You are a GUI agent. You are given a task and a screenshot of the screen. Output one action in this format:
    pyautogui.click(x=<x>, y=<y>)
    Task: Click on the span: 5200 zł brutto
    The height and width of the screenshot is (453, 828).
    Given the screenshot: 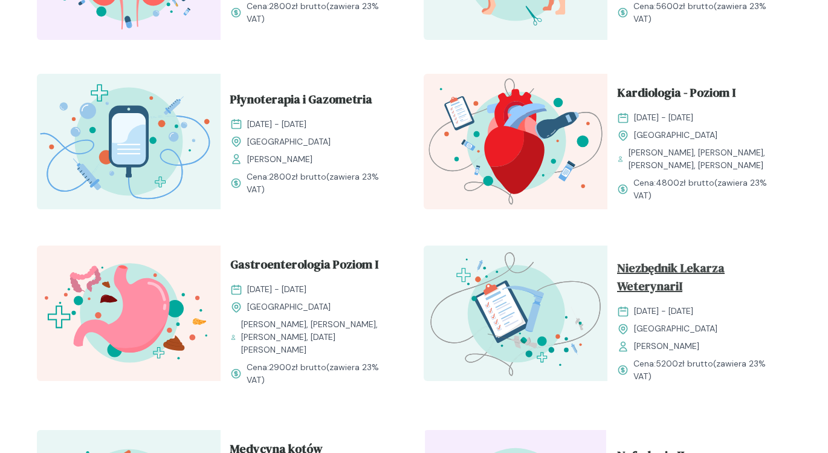 What is the action you would take?
    pyautogui.click(x=684, y=363)
    